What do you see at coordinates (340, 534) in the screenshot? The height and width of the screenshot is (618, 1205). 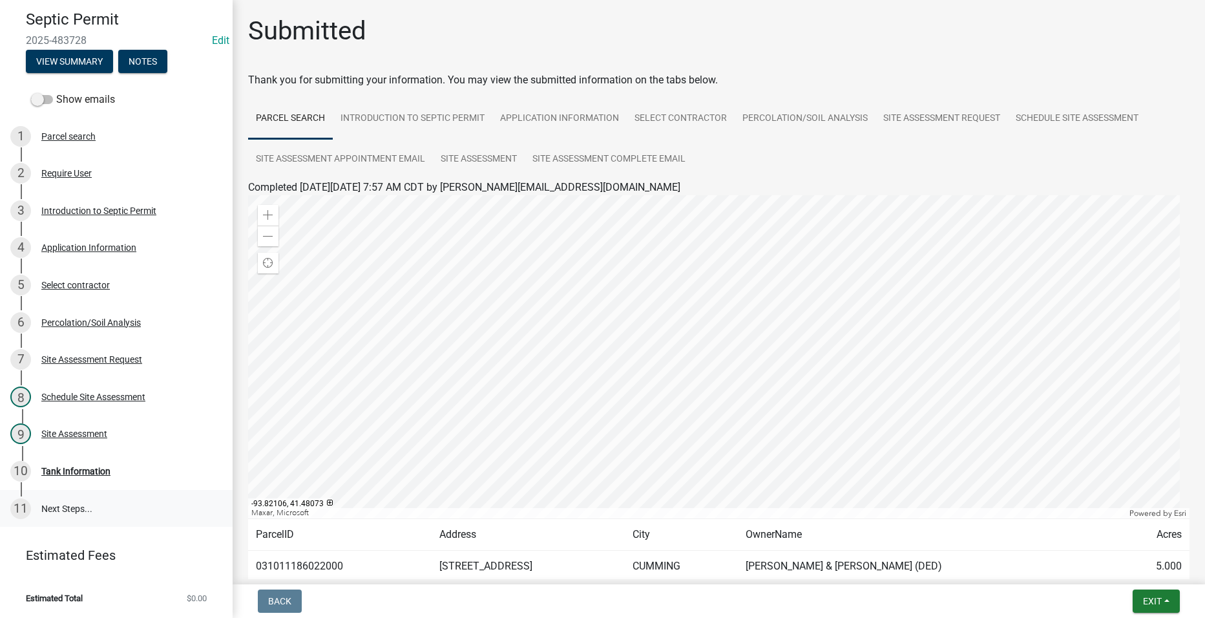 I see `td: ParcelID` at bounding box center [340, 534].